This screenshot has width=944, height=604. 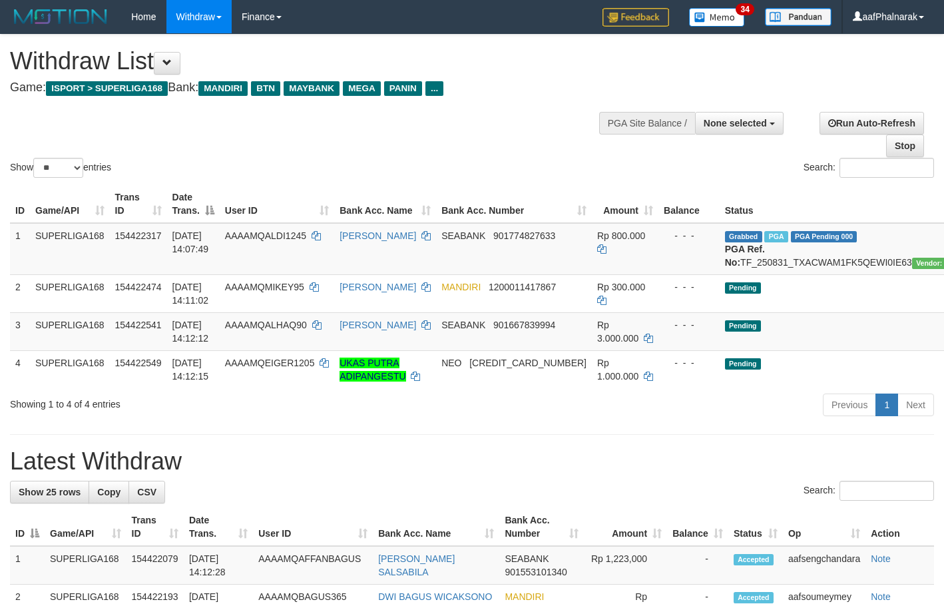 I want to click on span: Copy 901667839994 to clipboard, so click(x=524, y=325).